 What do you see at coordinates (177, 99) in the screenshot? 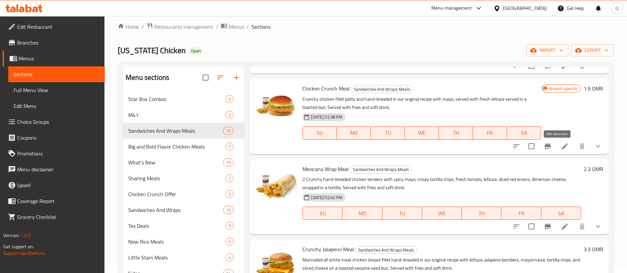
I see `span: Star Box Combos` at bounding box center [177, 99].